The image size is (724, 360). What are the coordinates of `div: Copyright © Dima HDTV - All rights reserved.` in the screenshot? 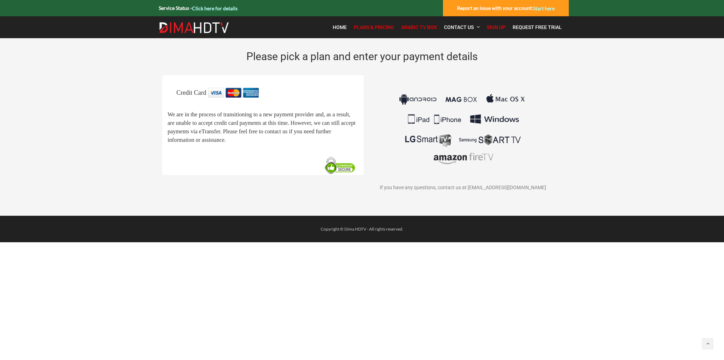 It's located at (362, 229).